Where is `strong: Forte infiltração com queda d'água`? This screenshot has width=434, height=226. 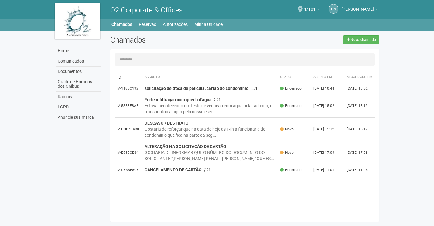 strong: Forte infiltração com queda d'água is located at coordinates (178, 100).